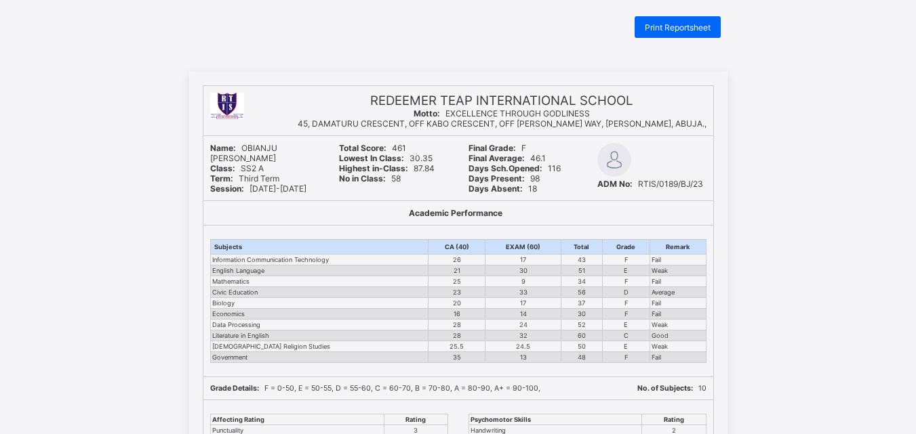 This screenshot has height=434, width=916. What do you see at coordinates (319, 325) in the screenshot?
I see `td: Data Processing` at bounding box center [319, 325].